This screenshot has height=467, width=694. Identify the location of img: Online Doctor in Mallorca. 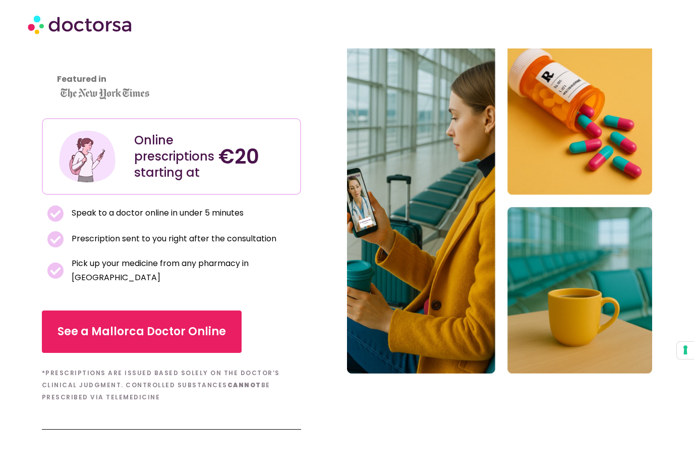
(500, 201).